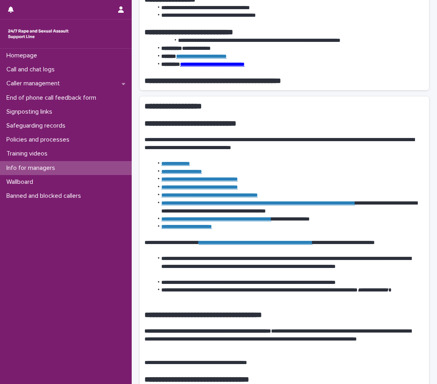 The height and width of the screenshot is (384, 437). I want to click on p: End of phone call feedback form, so click(53, 98).